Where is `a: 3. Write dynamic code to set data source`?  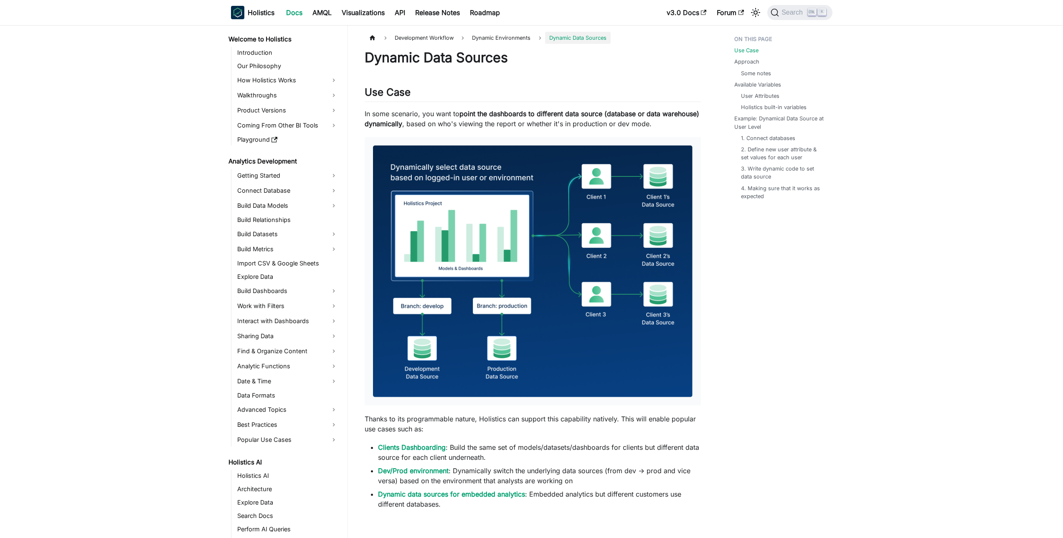
a: 3. Write dynamic code to set data source is located at coordinates (782, 172).